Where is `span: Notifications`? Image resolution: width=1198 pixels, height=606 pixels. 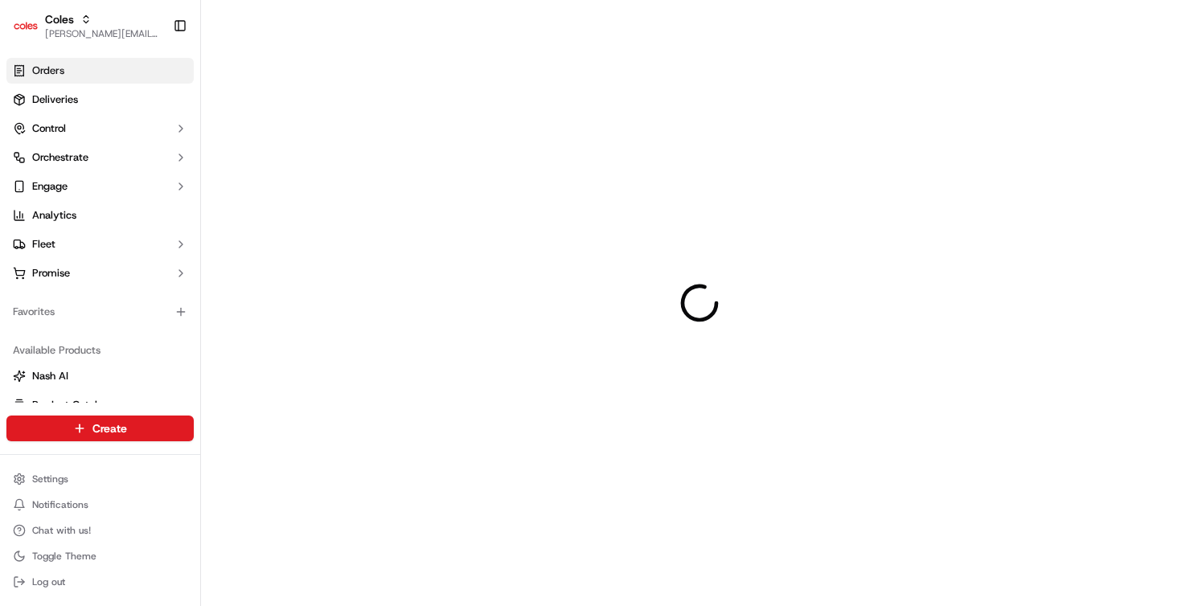
span: Notifications is located at coordinates (60, 505).